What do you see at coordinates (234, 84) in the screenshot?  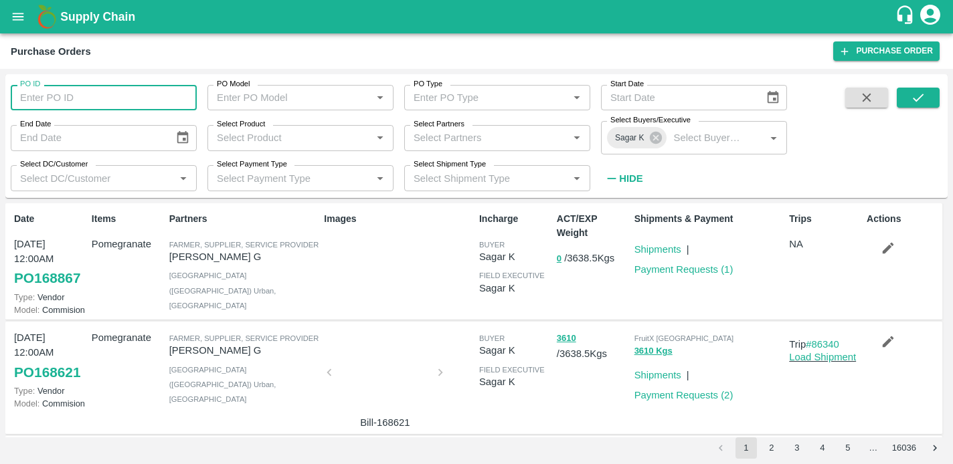 I see `label: PO Model` at bounding box center [234, 84].